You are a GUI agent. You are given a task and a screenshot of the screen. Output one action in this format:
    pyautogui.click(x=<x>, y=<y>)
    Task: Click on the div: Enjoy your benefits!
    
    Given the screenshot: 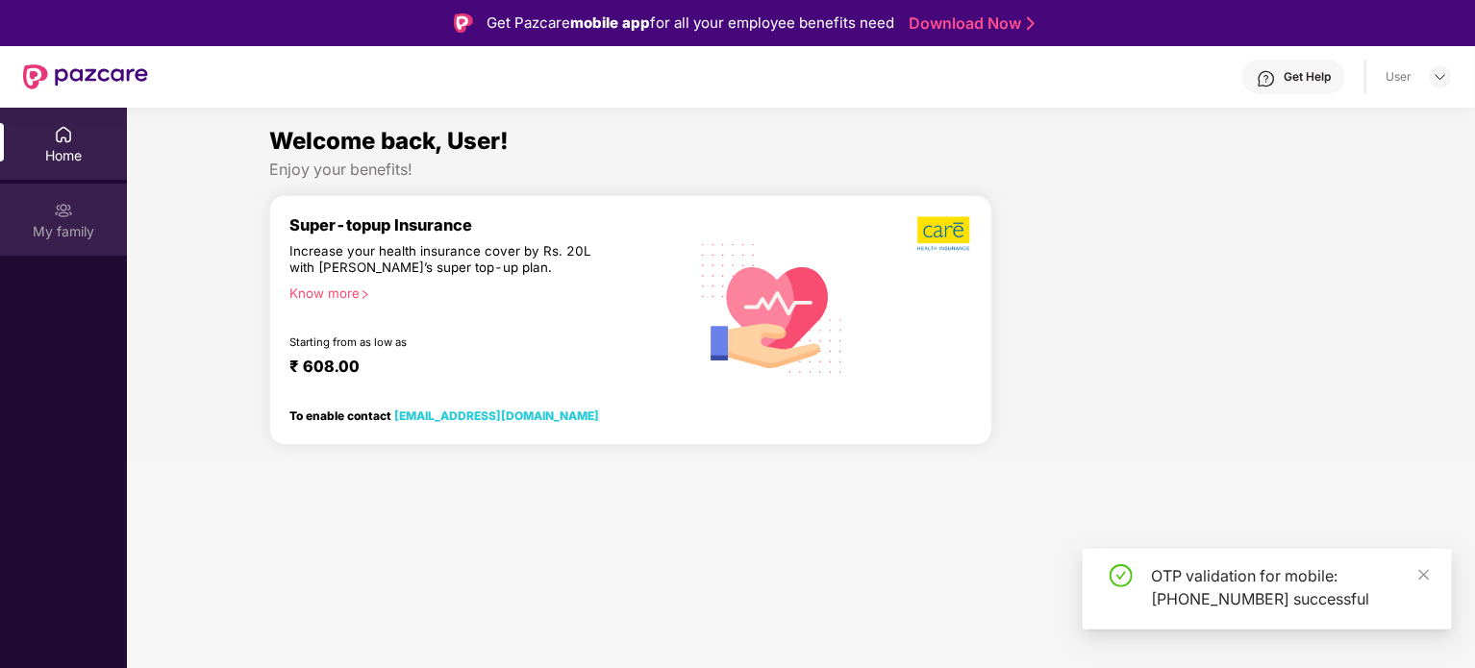 What is the action you would take?
    pyautogui.click(x=801, y=169)
    